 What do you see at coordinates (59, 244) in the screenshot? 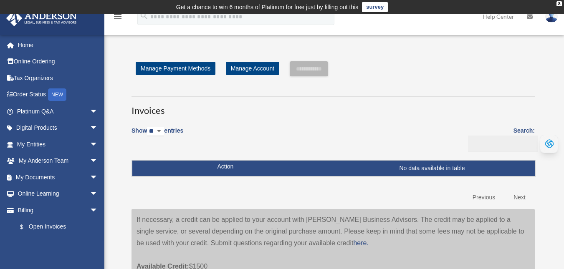
I see `a: Past Invoices` at bounding box center [59, 244].